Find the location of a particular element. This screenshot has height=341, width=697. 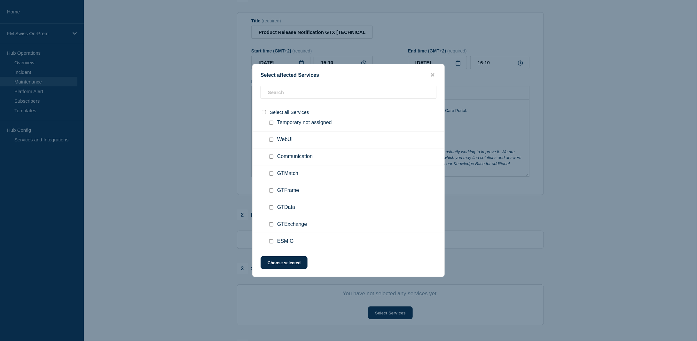

div: Select affected Services is located at coordinates (349, 75).